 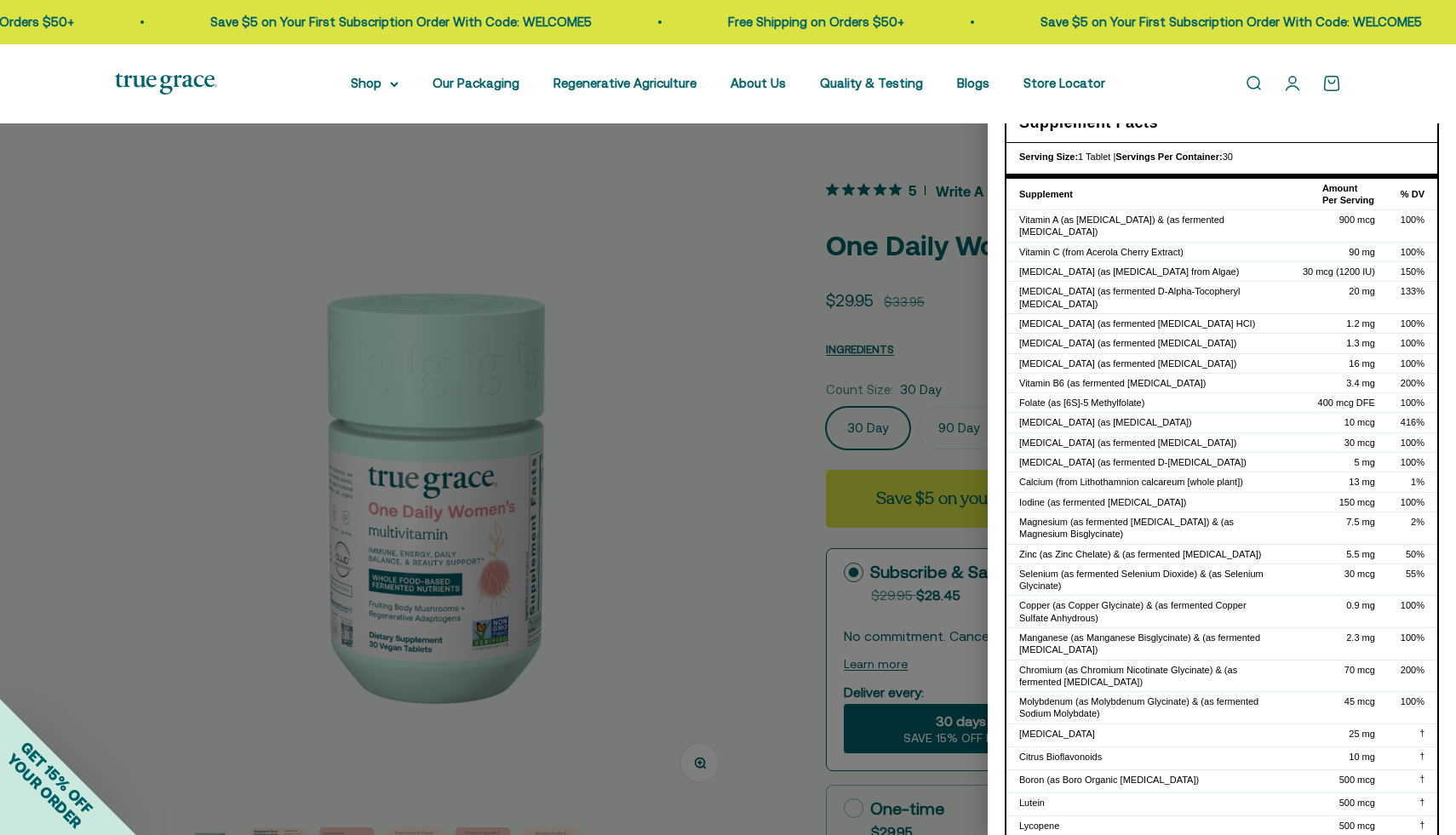 What do you see at coordinates (1362, 291) in the screenshot?
I see `span: 20 mg` at bounding box center [1362, 291].